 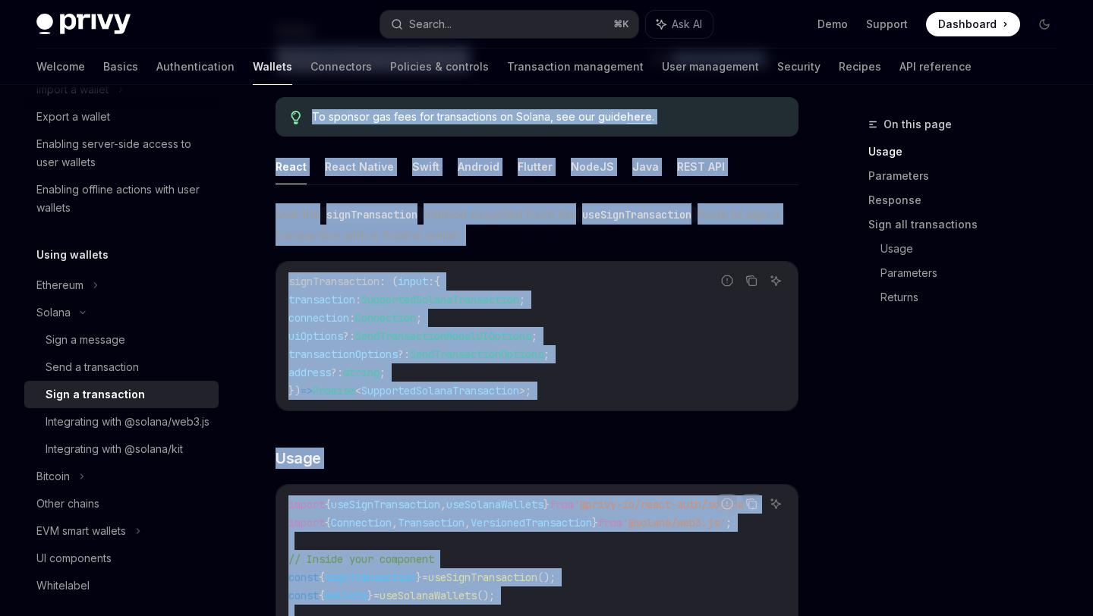 What do you see at coordinates (73, 117) in the screenshot?
I see `div: Export a wallet` at bounding box center [73, 117].